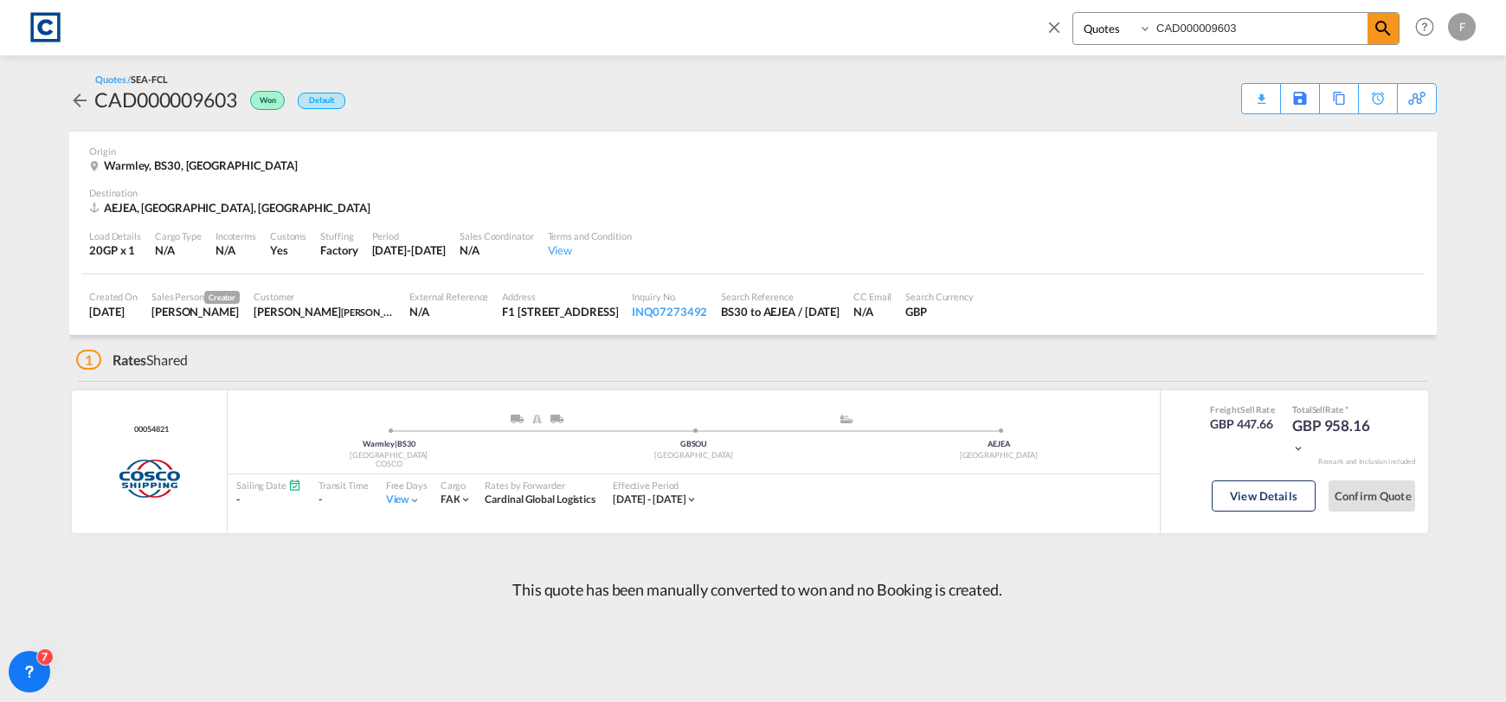  Describe the element at coordinates (268, 485) in the screenshot. I see `div: Sailing Date` at that location.